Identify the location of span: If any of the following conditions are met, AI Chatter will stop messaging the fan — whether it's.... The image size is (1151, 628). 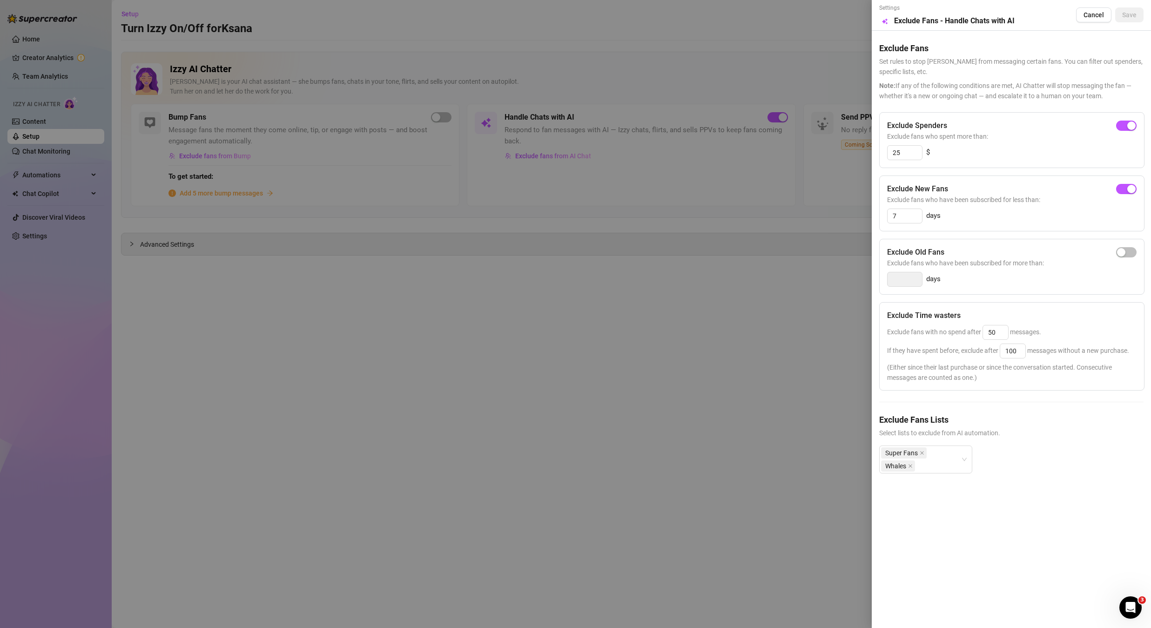
(1012, 91).